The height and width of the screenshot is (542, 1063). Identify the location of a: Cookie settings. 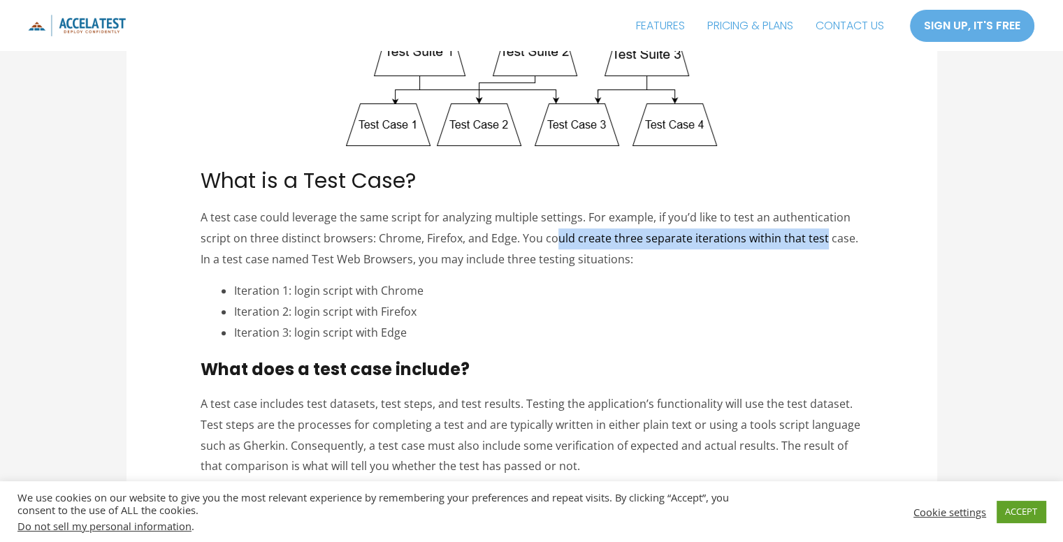
(950, 512).